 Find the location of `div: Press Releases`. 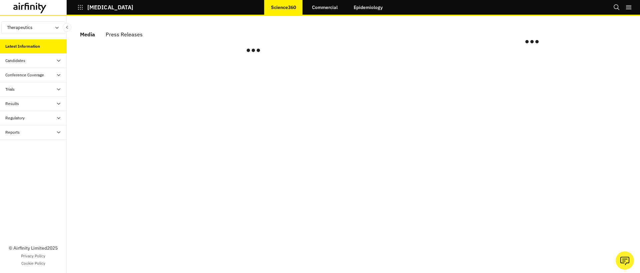

div: Press Releases is located at coordinates (124, 34).